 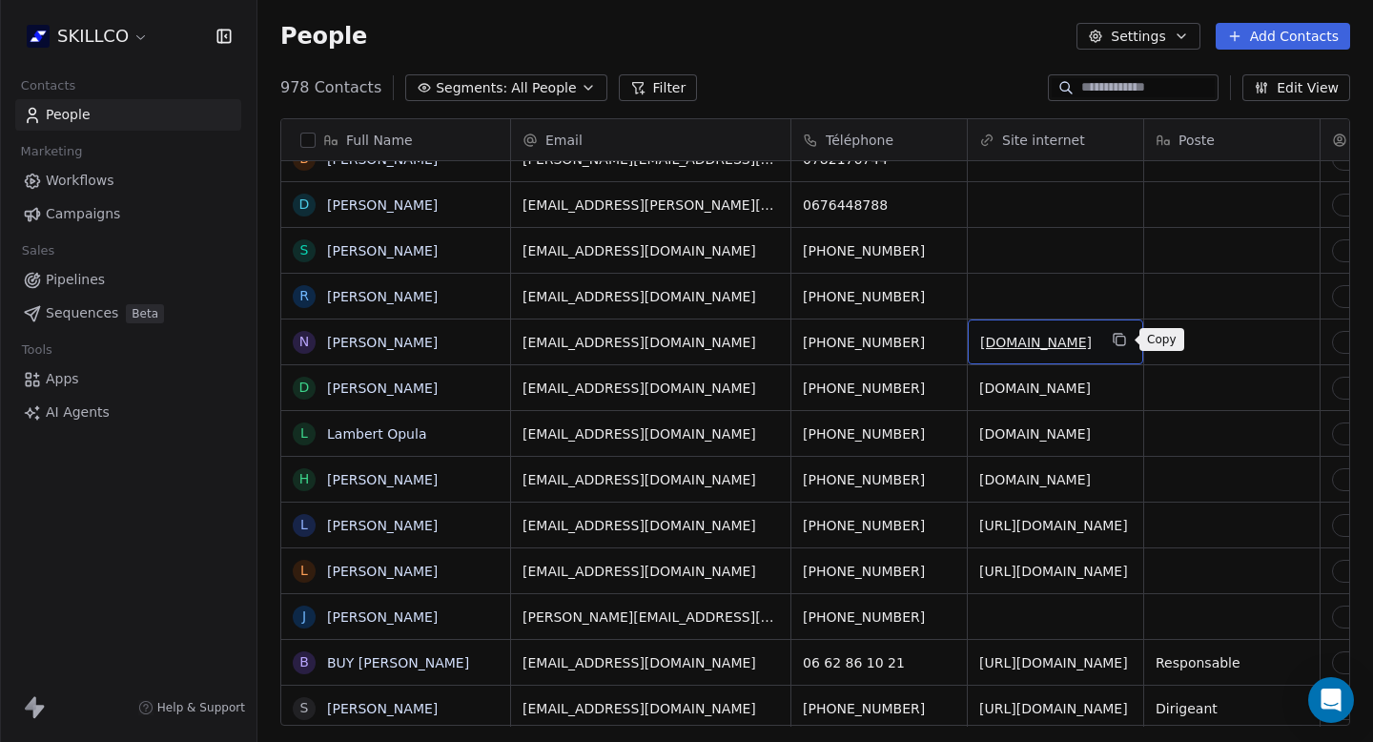 I want to click on div: Téléphone, so click(x=879, y=139).